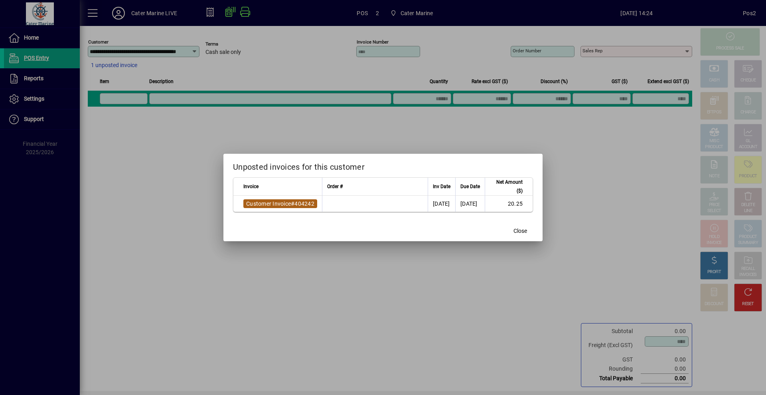  What do you see at coordinates (251, 186) in the screenshot?
I see `span: Invoice` at bounding box center [251, 186].